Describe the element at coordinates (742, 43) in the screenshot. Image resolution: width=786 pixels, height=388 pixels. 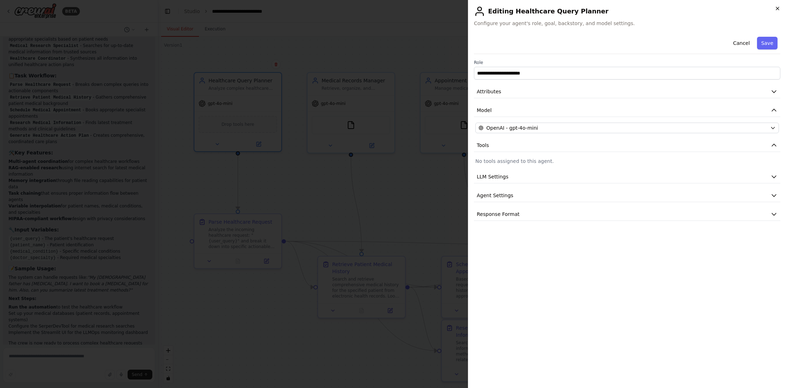
I see `button: Cancel` at that location.